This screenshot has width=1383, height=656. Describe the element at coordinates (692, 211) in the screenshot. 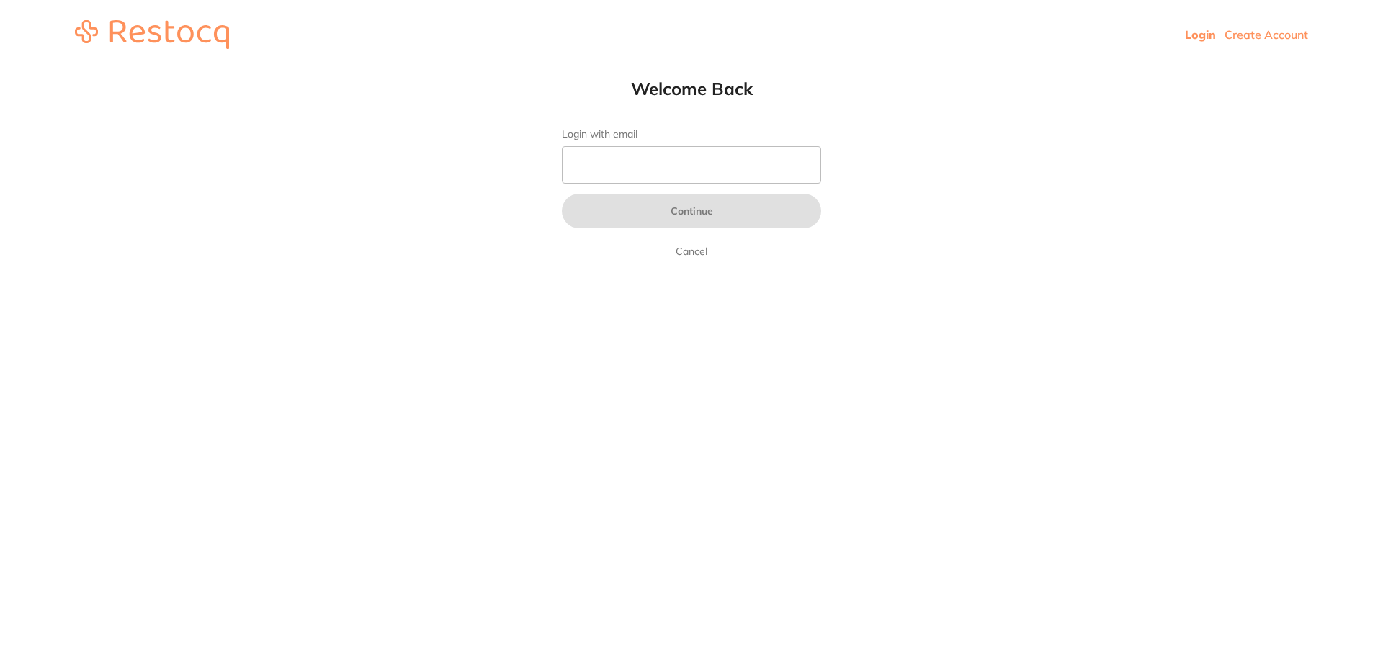

I see `button: Continue` at that location.